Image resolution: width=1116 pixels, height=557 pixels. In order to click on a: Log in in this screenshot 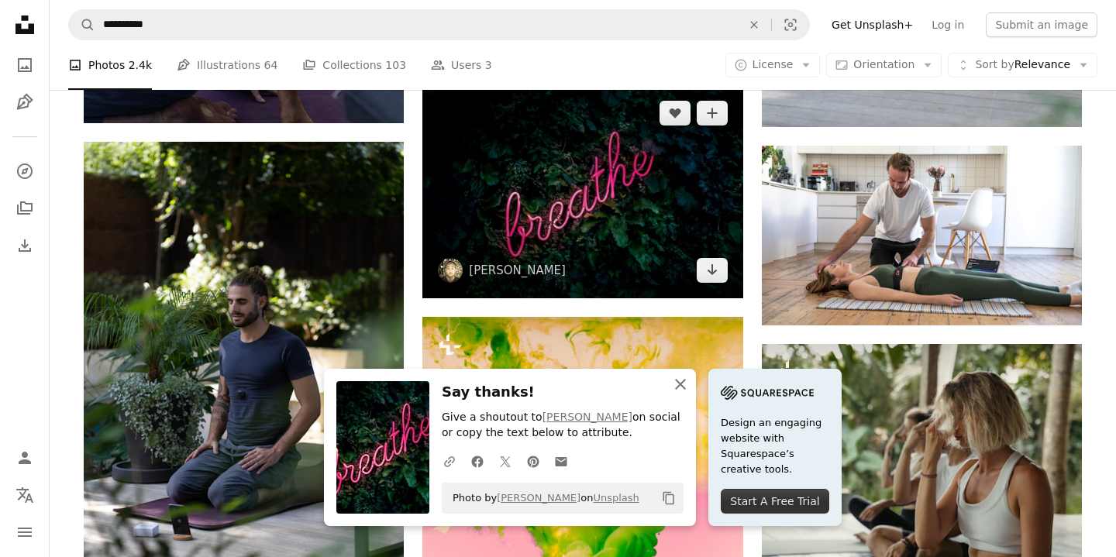, I will do `click(948, 25)`.